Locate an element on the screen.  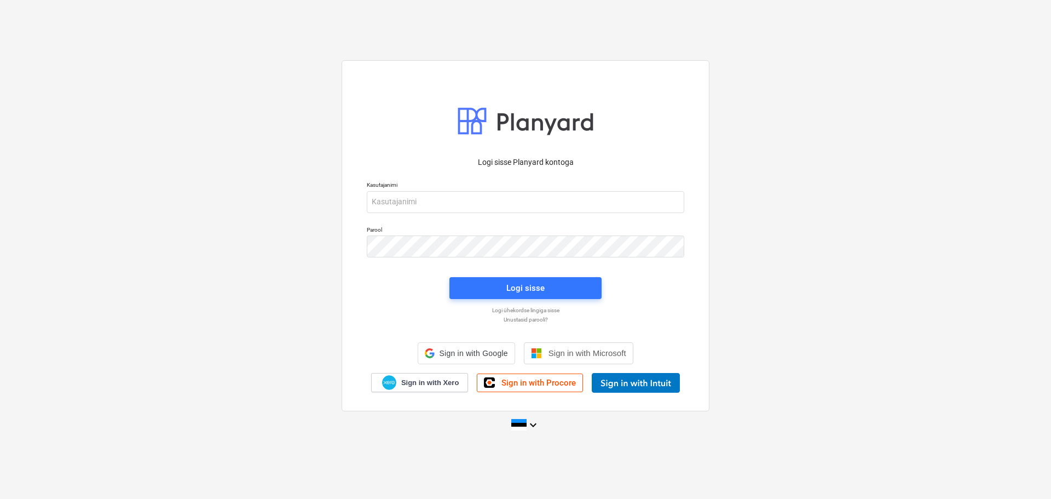
span: Sign in with Procore is located at coordinates (539, 383).